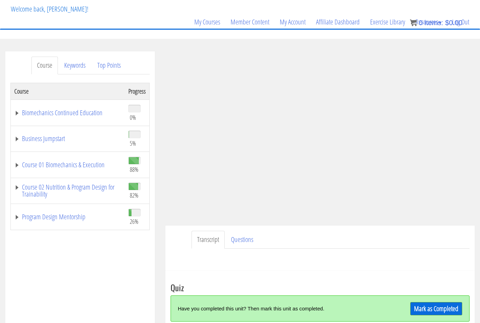 The height and width of the screenshot is (323, 480). Describe the element at coordinates (75, 65) in the screenshot. I see `a: Keywords` at that location.